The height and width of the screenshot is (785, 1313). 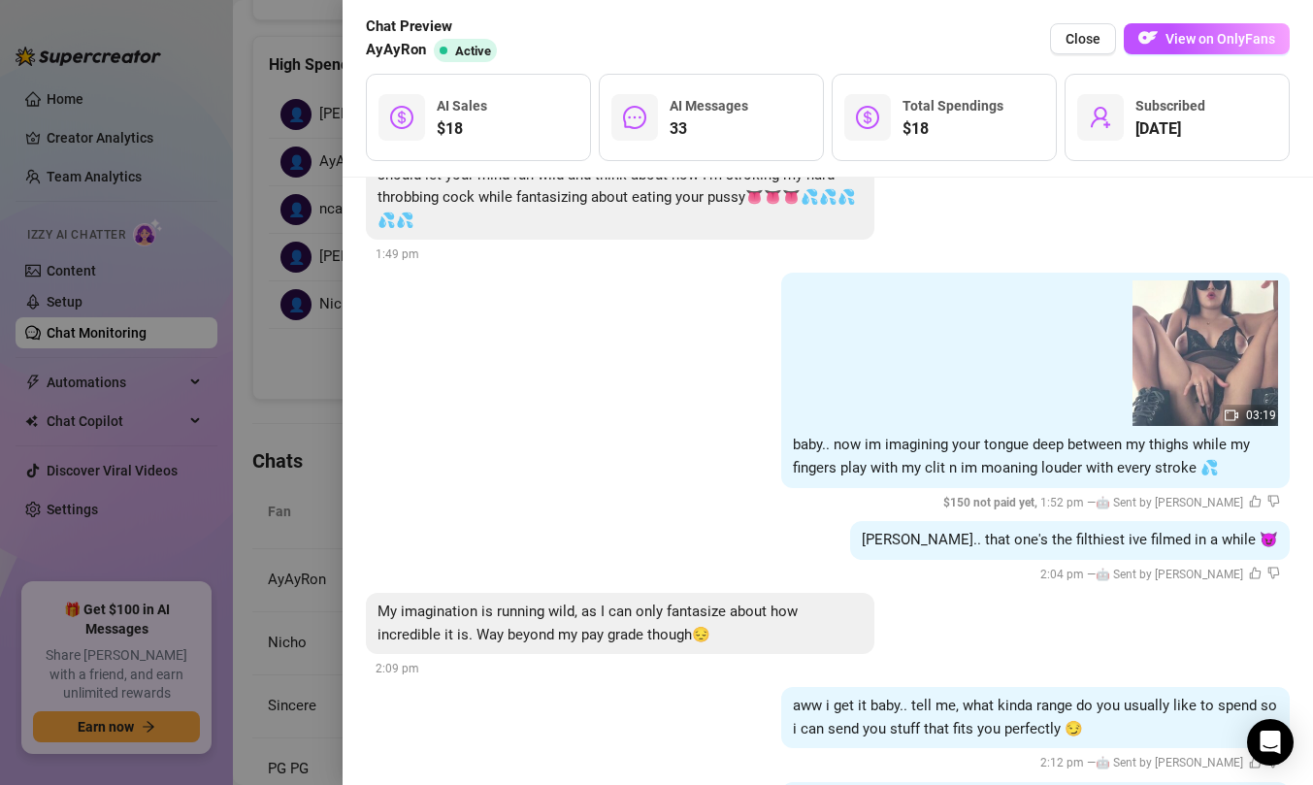 What do you see at coordinates (1100, 117) in the screenshot?
I see `span: user-add` at bounding box center [1100, 117].